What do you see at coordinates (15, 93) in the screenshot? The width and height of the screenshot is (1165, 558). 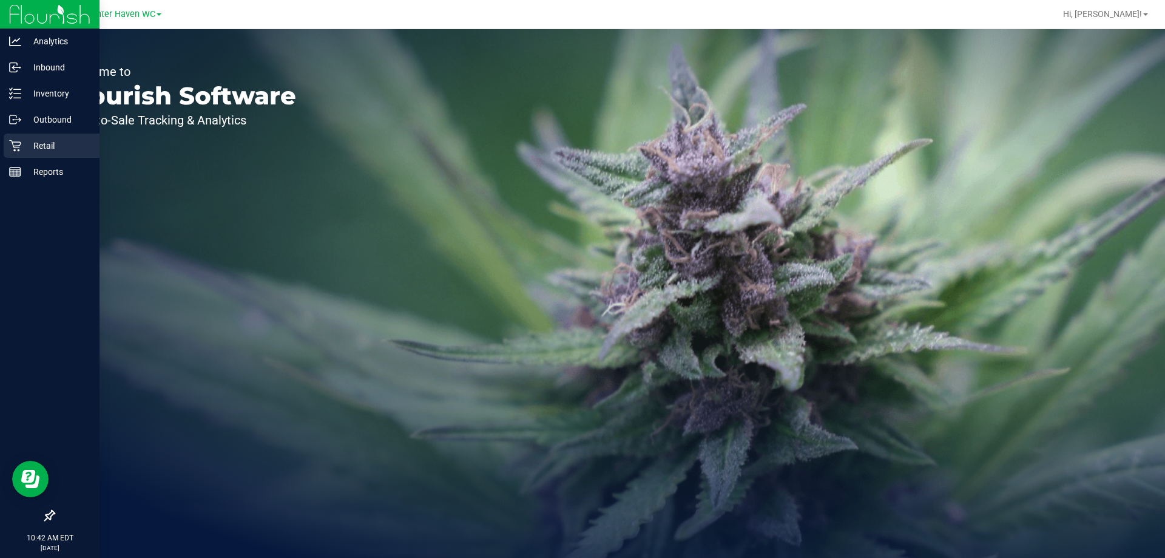 I see `inline-svg: Inventory` at bounding box center [15, 93].